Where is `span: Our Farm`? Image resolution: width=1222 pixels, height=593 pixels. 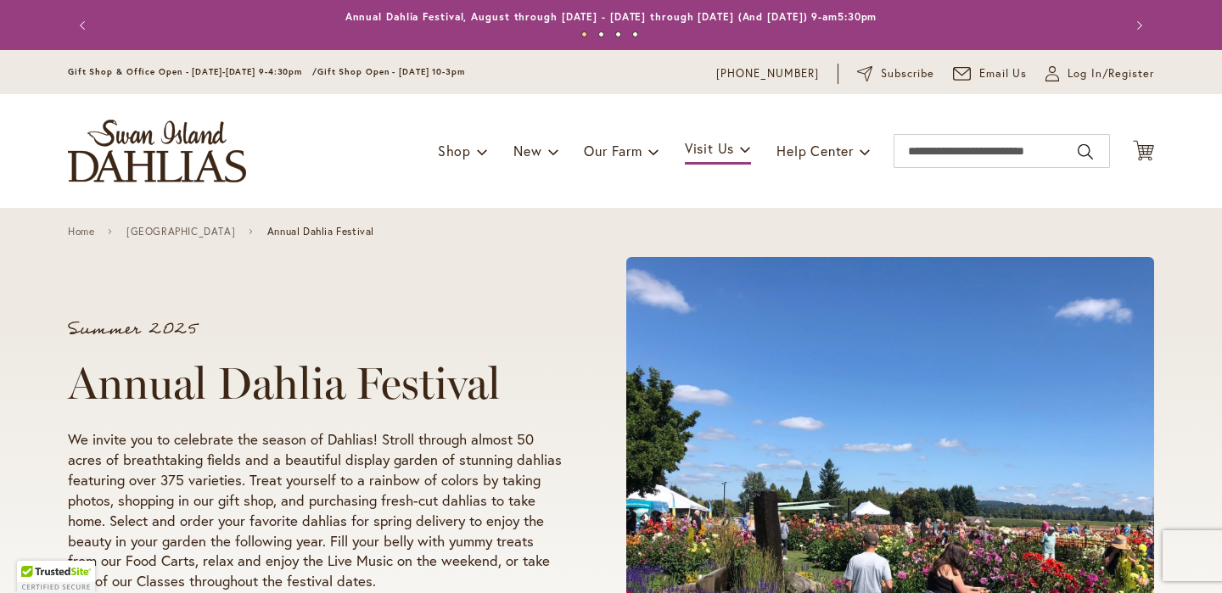
span: Our Farm is located at coordinates (613, 150).